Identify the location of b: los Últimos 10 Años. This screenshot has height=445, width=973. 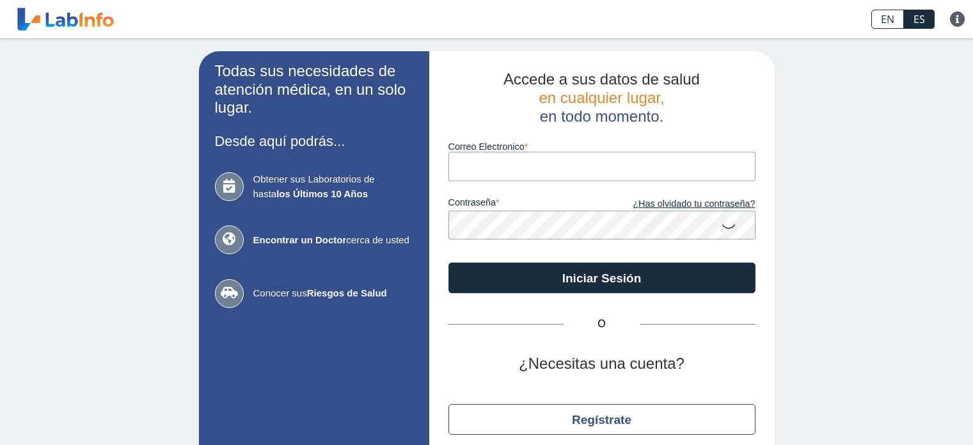
(322, 193).